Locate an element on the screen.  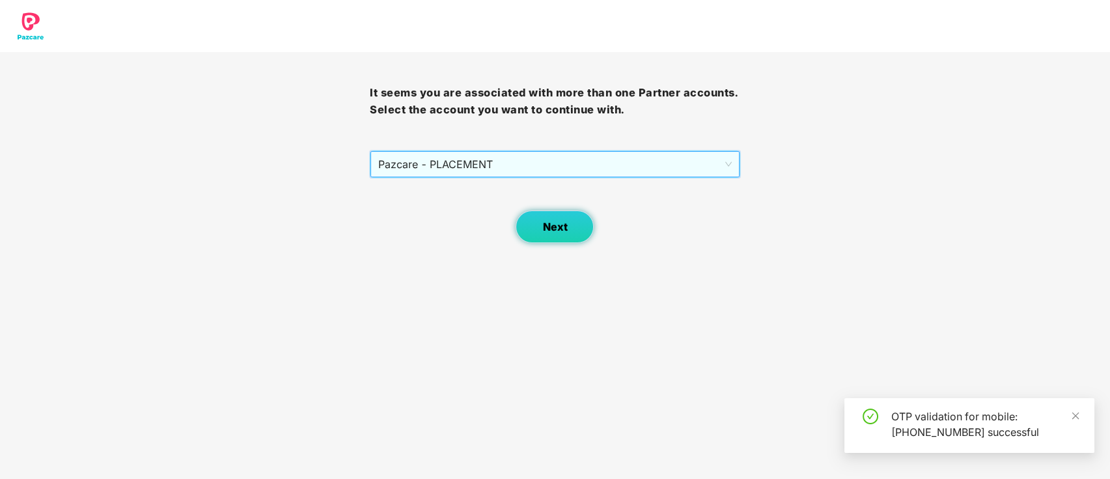
span: close is located at coordinates (1076, 415).